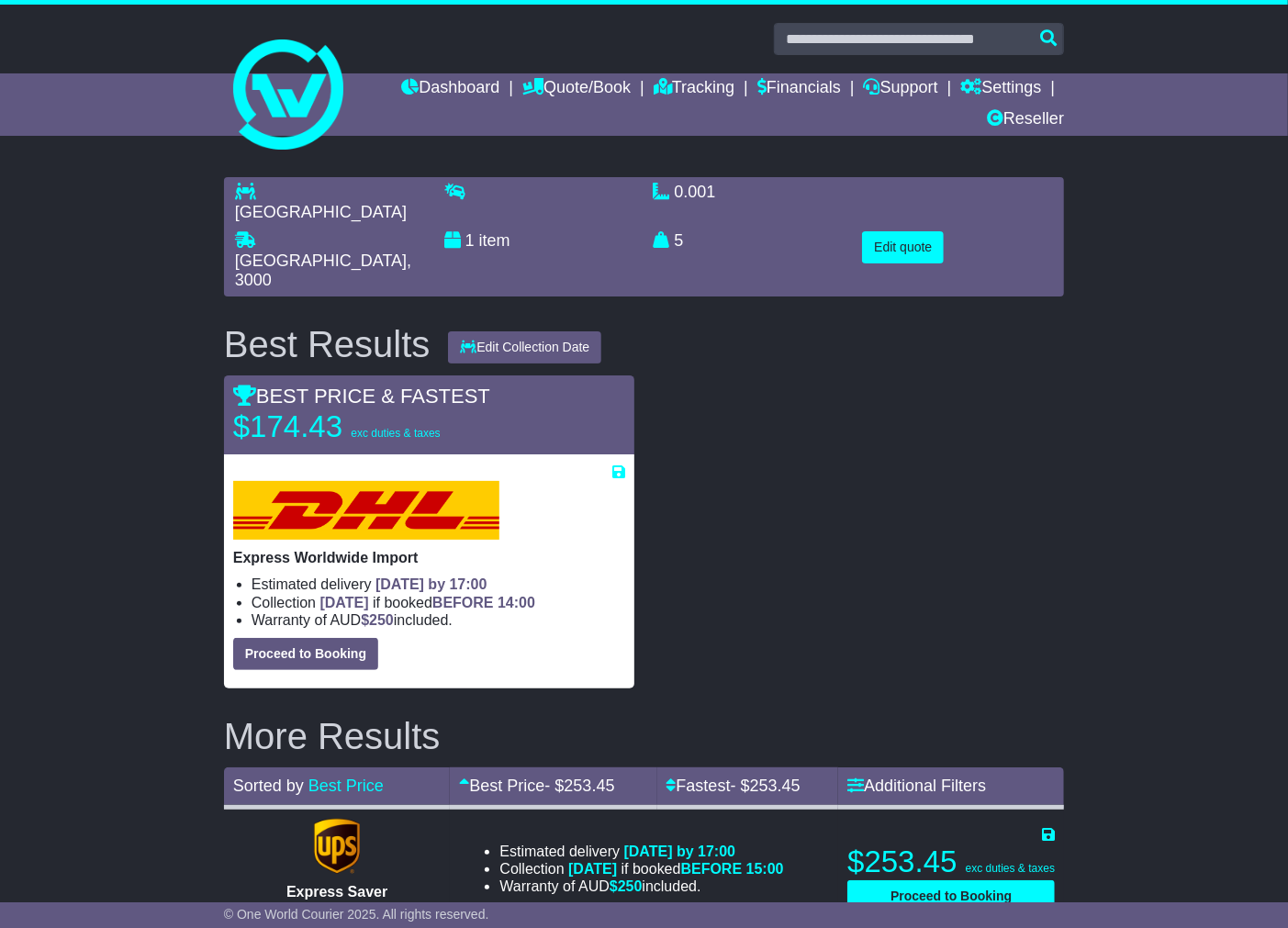  I want to click on span: 5, so click(679, 240).